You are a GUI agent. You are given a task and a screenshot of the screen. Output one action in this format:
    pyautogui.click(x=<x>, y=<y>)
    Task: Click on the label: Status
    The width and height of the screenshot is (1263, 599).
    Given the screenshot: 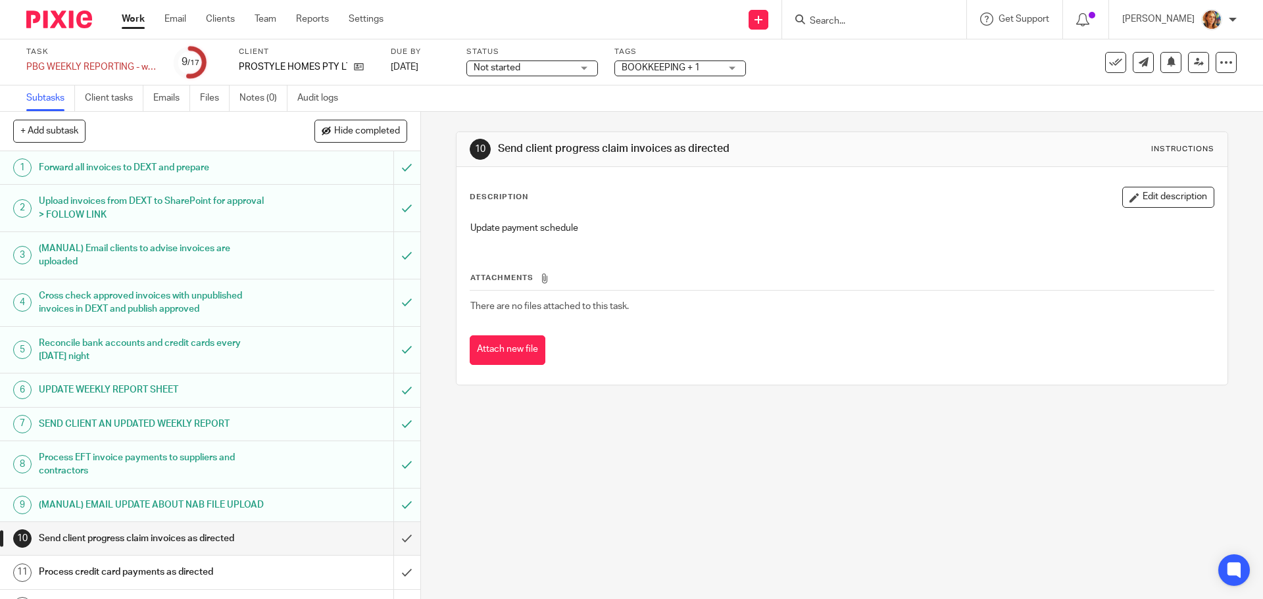 What is the action you would take?
    pyautogui.click(x=532, y=52)
    